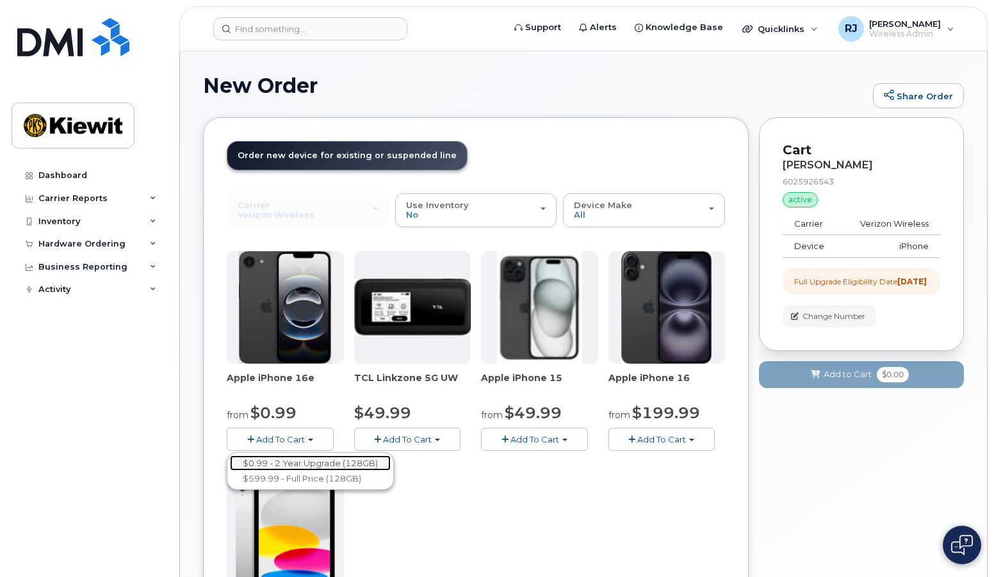  What do you see at coordinates (919, 96) in the screenshot?
I see `a: Share Order` at bounding box center [919, 96].